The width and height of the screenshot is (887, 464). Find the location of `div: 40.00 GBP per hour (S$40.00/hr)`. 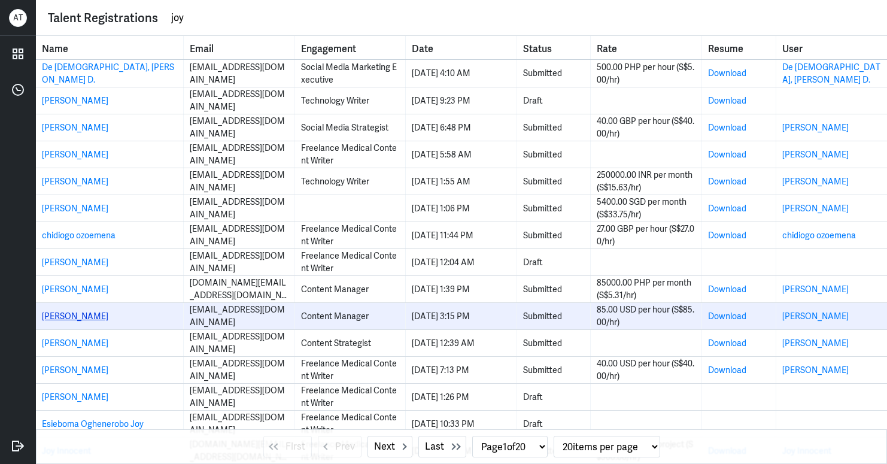

div: 40.00 GBP per hour (S$40.00/hr) is located at coordinates (645, 127).